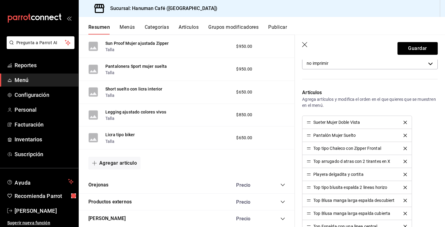 The width and height of the screenshot is (445, 227). What do you see at coordinates (44, 124) in the screenshot?
I see `span: Facturación` at bounding box center [44, 124].